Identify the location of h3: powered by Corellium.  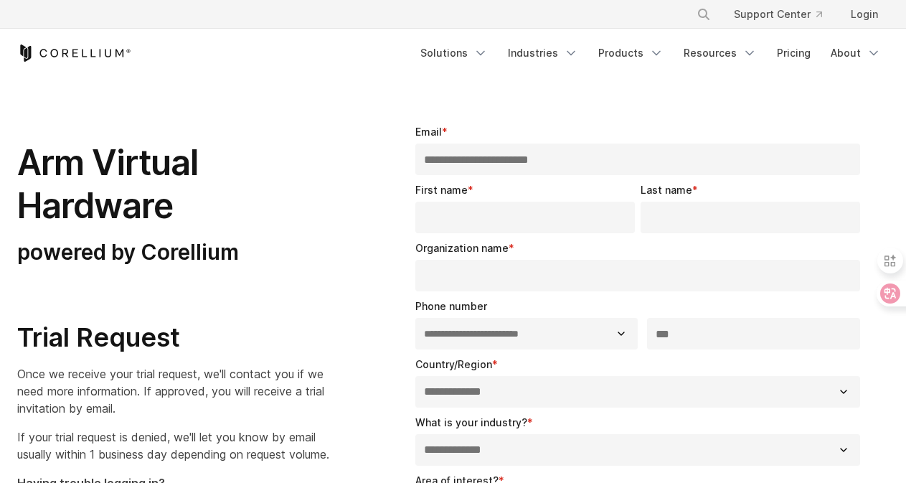
(173, 253).